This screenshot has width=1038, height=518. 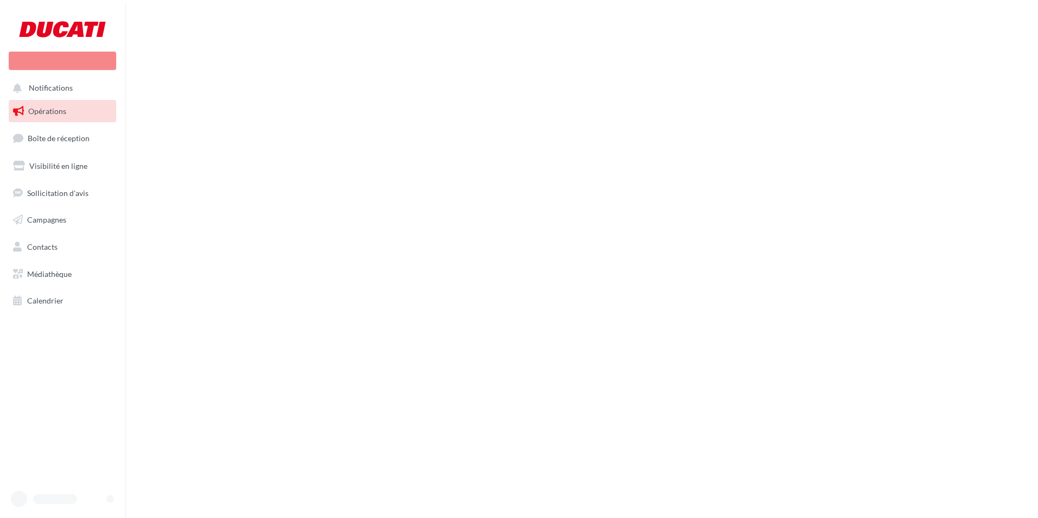 What do you see at coordinates (62, 301) in the screenshot?
I see `a: Calendrier` at bounding box center [62, 301].